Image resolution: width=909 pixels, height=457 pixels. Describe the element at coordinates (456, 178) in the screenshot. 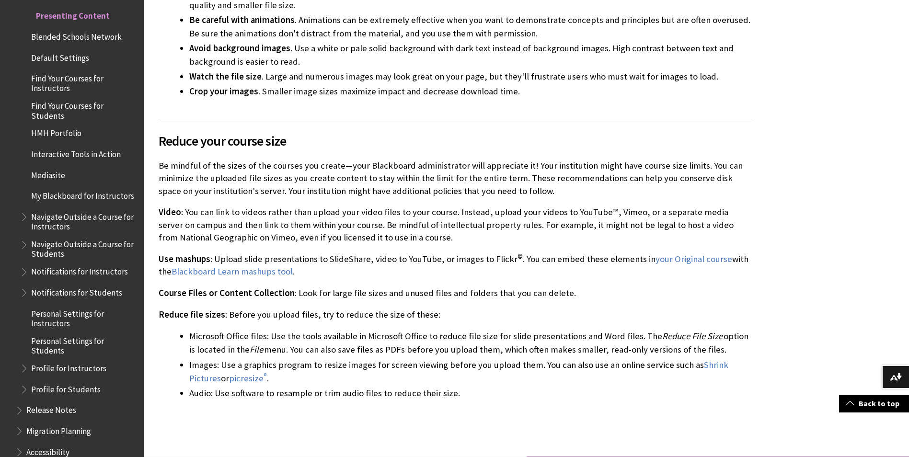

I see `p: Be mindful of the sizes of the courses you create—your Blackboard administrator will appreciate i...` at that location.